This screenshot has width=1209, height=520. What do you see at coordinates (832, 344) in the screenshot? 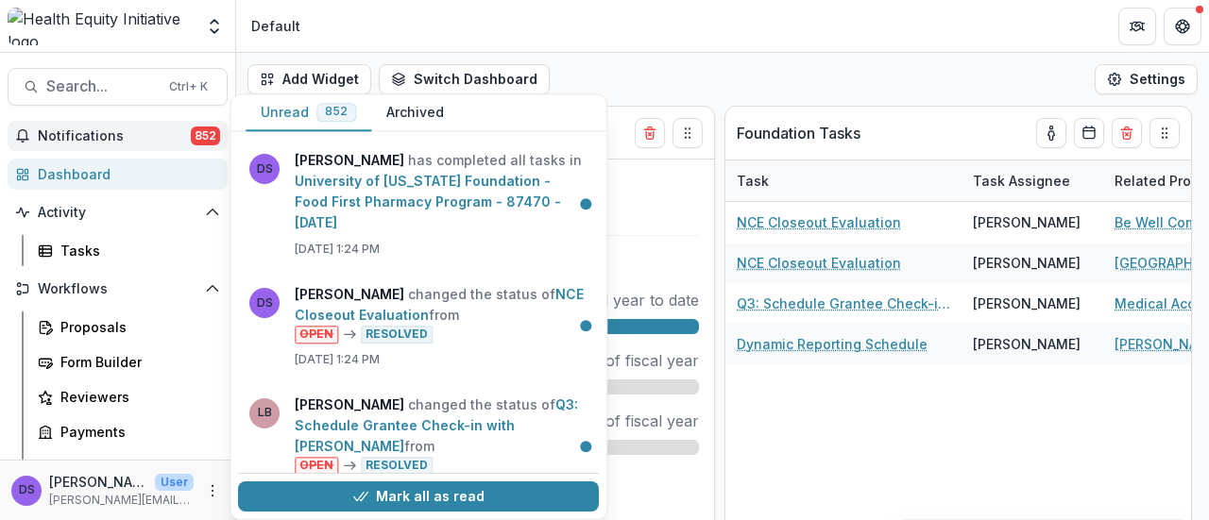
I see `a: Dynamic Reporting Schedule` at bounding box center [832, 344].